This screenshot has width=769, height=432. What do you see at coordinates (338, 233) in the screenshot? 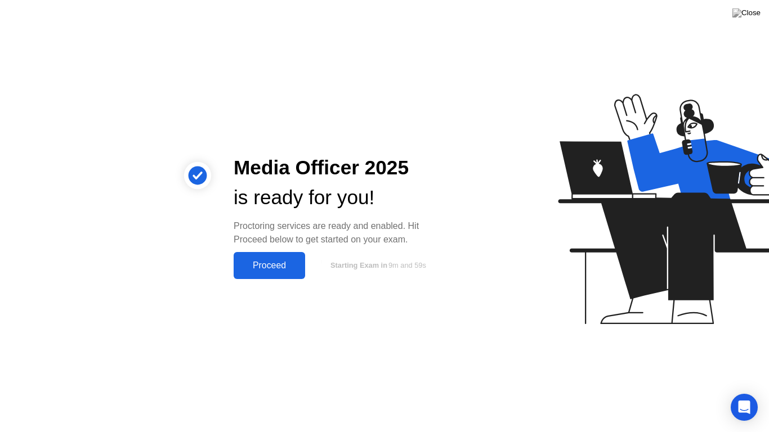
I see `div: Proctoring services are ready and enabled. Hit Proceed below to get started on your exam.` at bounding box center [338, 233].